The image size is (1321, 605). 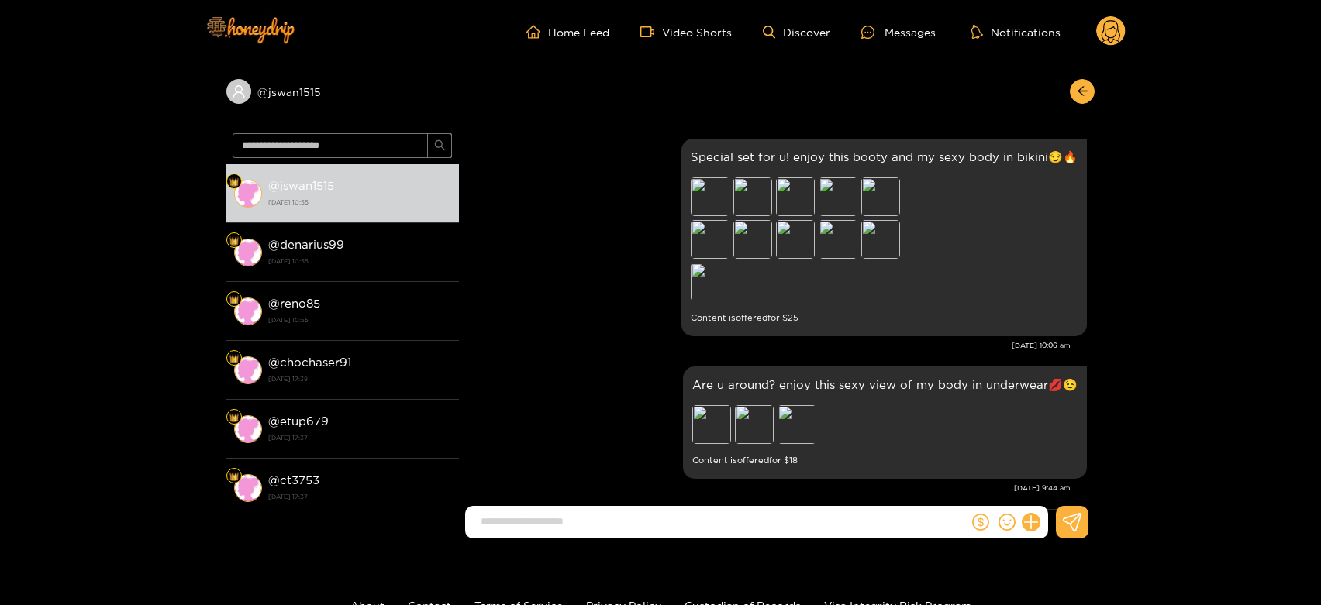 I want to click on strong: @ reno85, so click(x=294, y=303).